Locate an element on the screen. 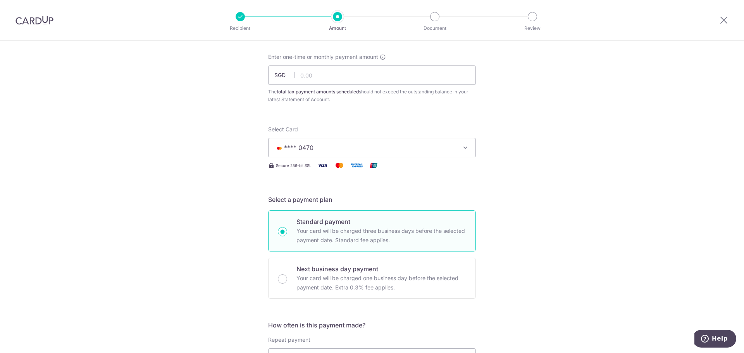  p: Document is located at coordinates (435, 28).